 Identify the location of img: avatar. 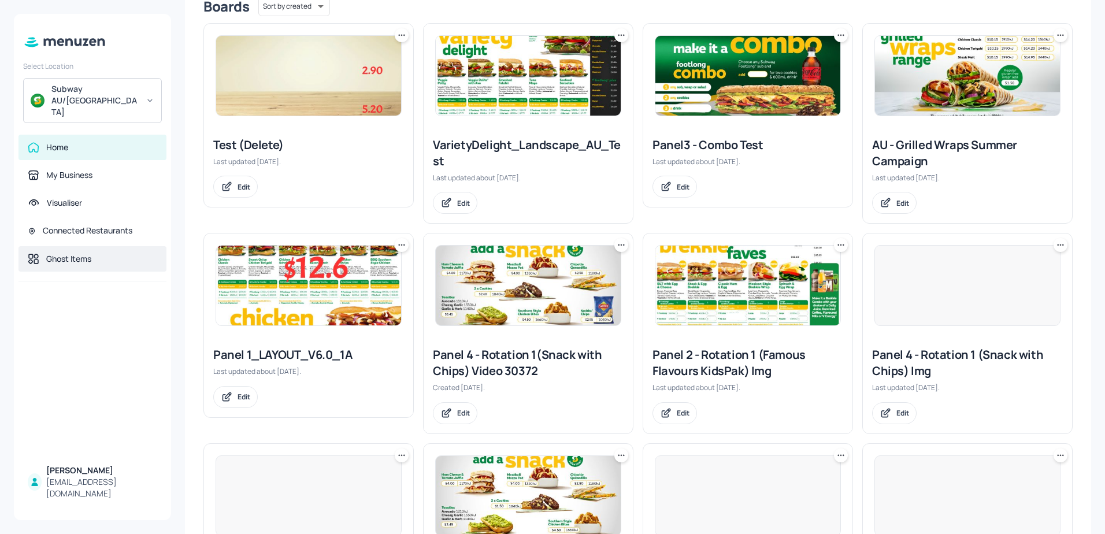
(38, 101).